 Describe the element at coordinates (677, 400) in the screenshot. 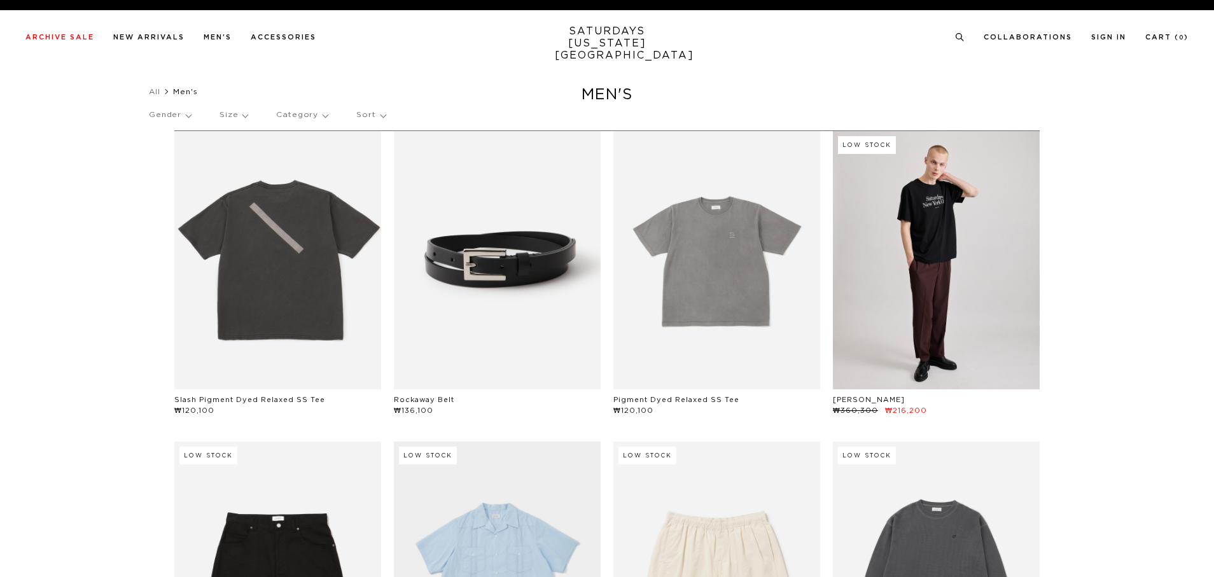

I see `a: Pigment Dyed Relaxed SS Tee` at that location.